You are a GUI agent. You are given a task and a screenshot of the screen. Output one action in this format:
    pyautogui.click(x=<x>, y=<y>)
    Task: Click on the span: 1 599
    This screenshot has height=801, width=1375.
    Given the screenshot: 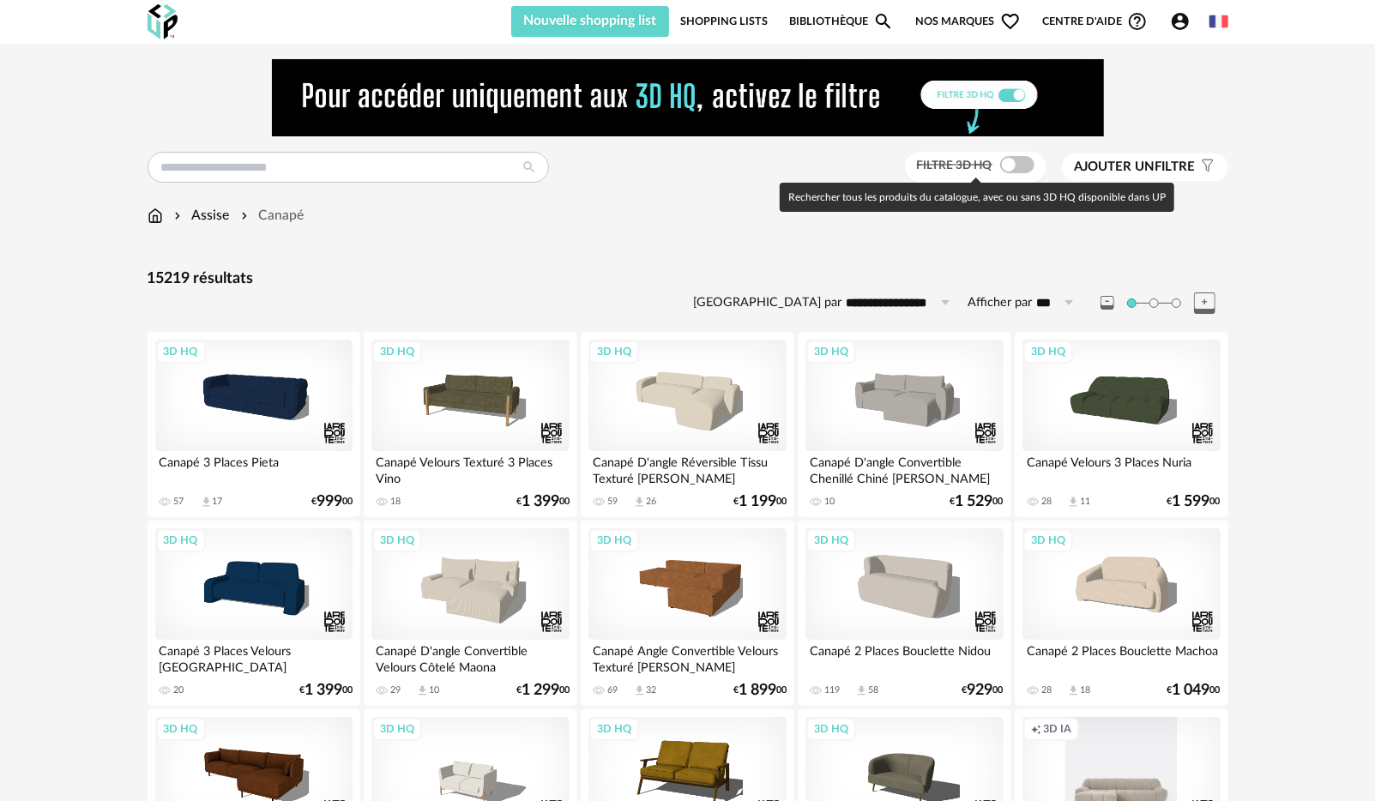 What is the action you would take?
    pyautogui.click(x=1192, y=502)
    